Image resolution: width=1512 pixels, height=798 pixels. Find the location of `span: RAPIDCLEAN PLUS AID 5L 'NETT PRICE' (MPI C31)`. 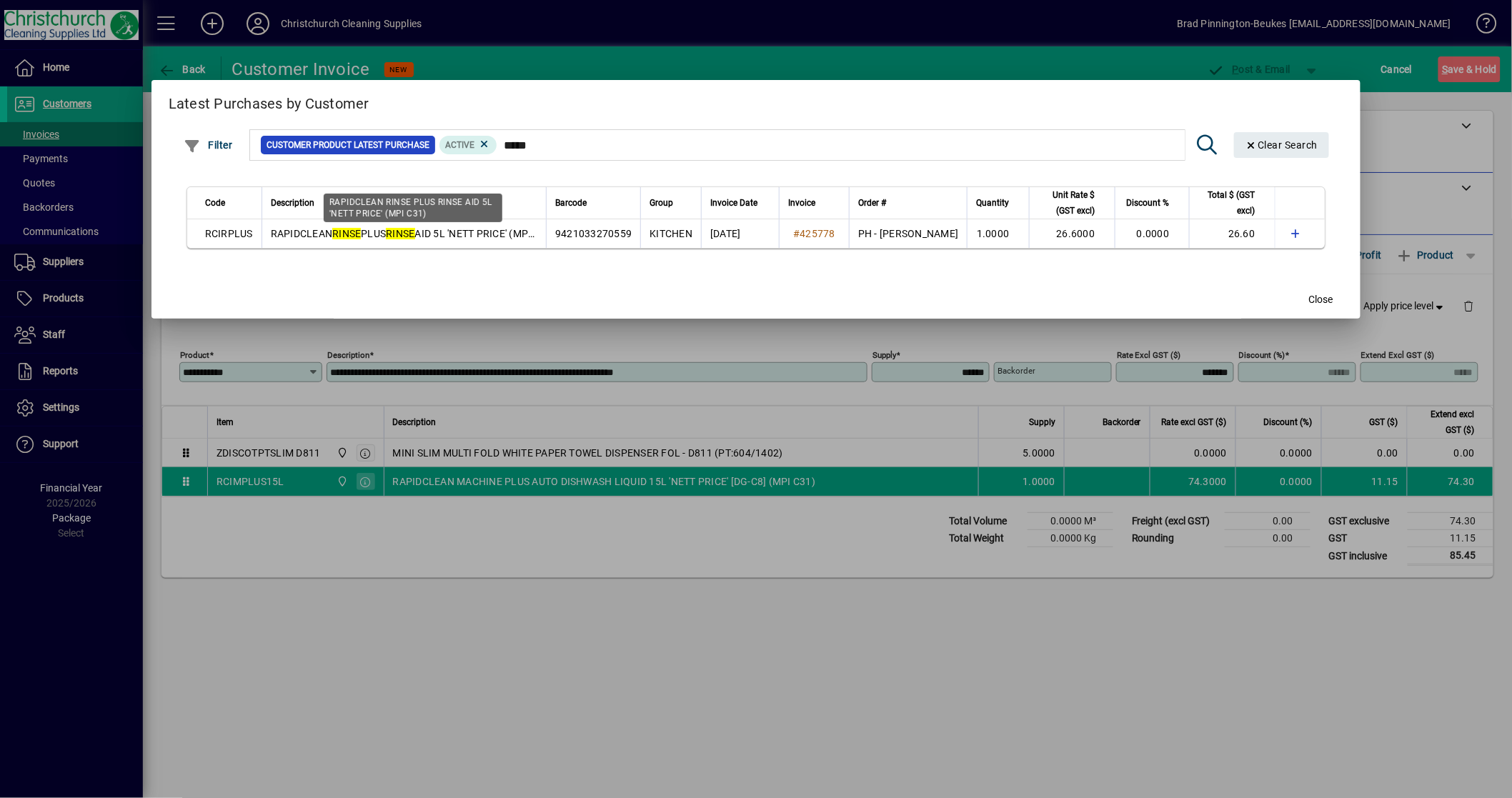

span: RAPIDCLEAN PLUS AID 5L 'NETT PRICE' (MPI C31) is located at coordinates (413, 234).